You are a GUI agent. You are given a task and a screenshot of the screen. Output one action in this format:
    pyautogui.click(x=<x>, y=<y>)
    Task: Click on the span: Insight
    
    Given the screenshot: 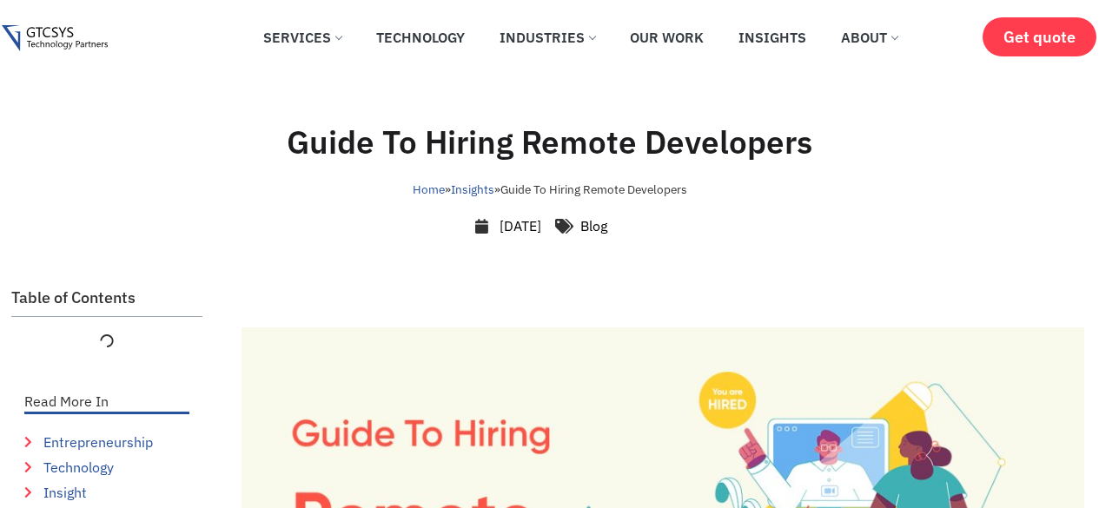 What is the action you would take?
    pyautogui.click(x=63, y=493)
    